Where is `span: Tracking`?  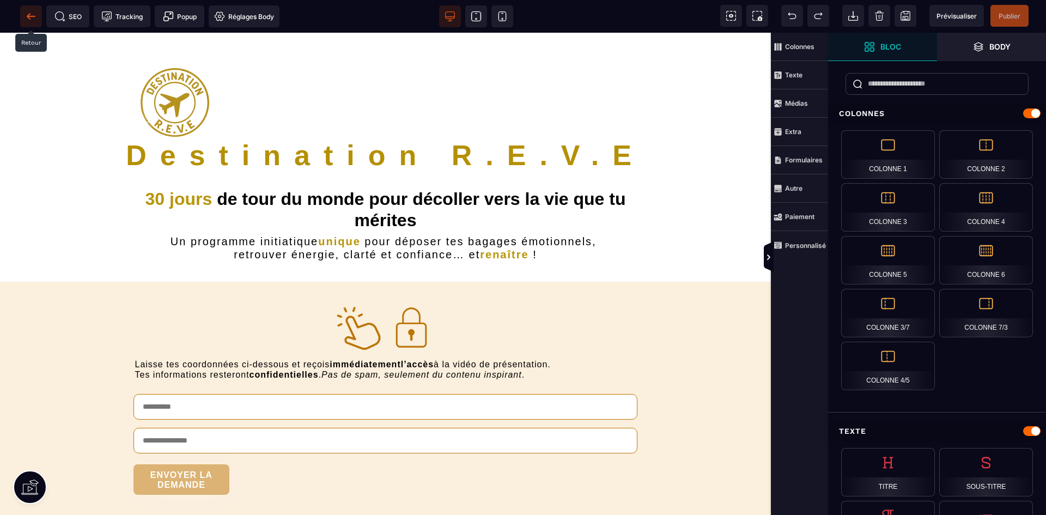
span: Tracking is located at coordinates (122, 16).